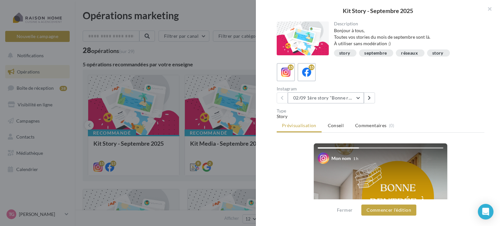 The image size is (500, 226). I want to click on div: Story, so click(380, 116).